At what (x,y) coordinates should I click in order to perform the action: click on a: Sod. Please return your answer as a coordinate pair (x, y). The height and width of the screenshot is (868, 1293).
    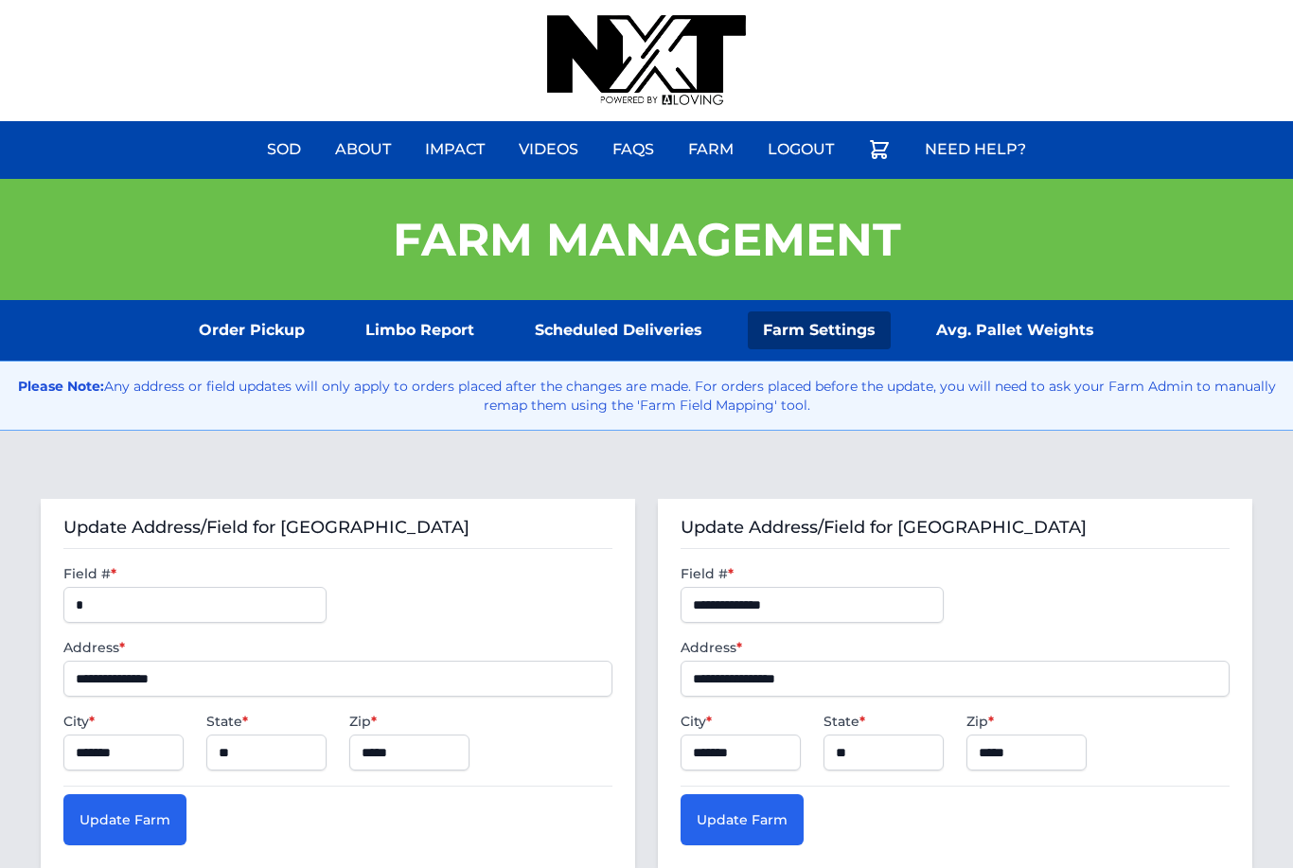
    Looking at the image, I should click on (284, 150).